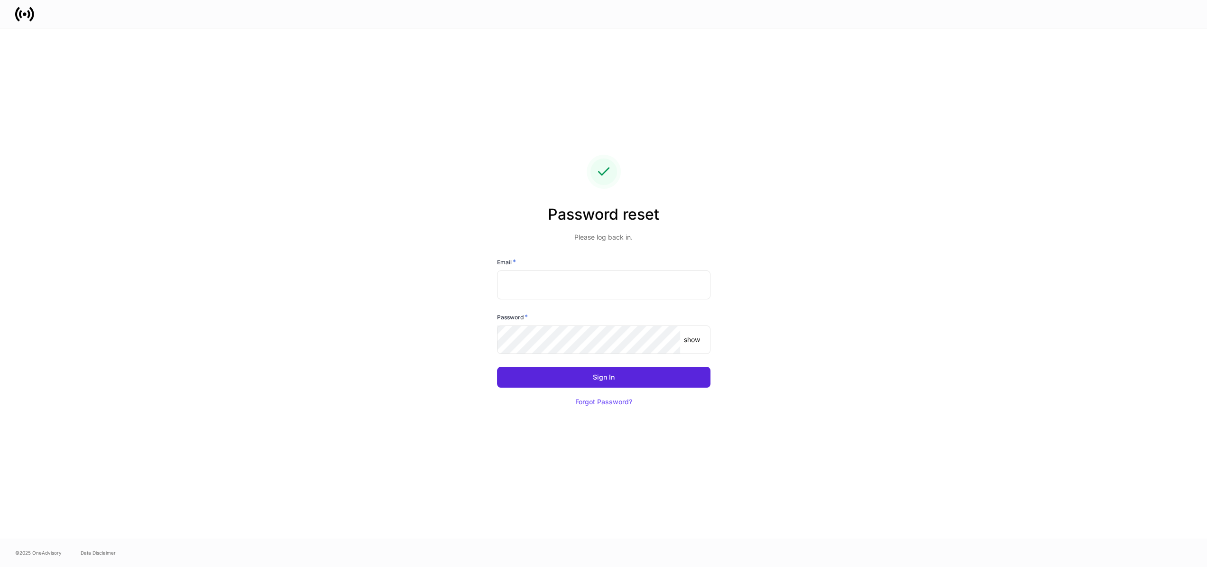 The image size is (1207, 567). I want to click on p: show, so click(692, 340).